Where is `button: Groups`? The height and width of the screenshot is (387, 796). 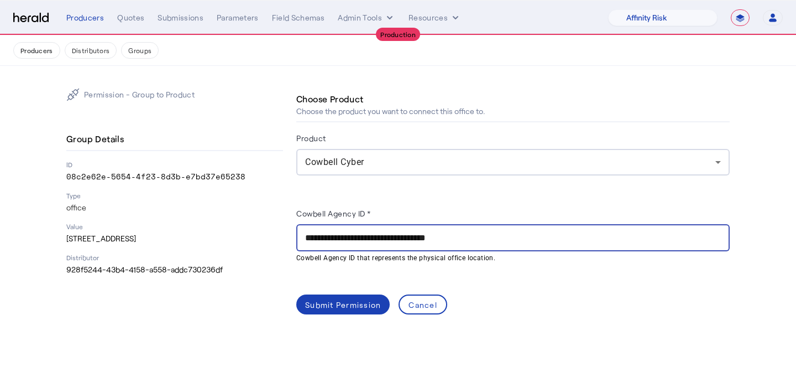 button: Groups is located at coordinates (140, 50).